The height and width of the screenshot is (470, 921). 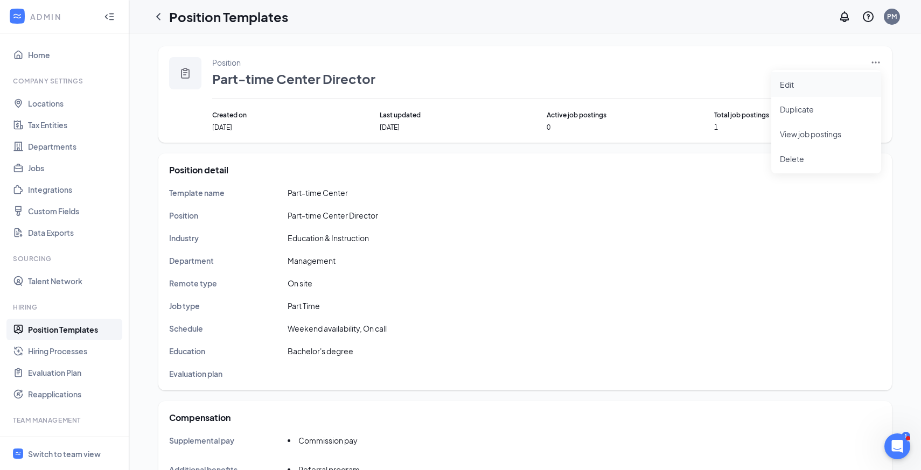 I want to click on span: Created on, so click(x=296, y=115).